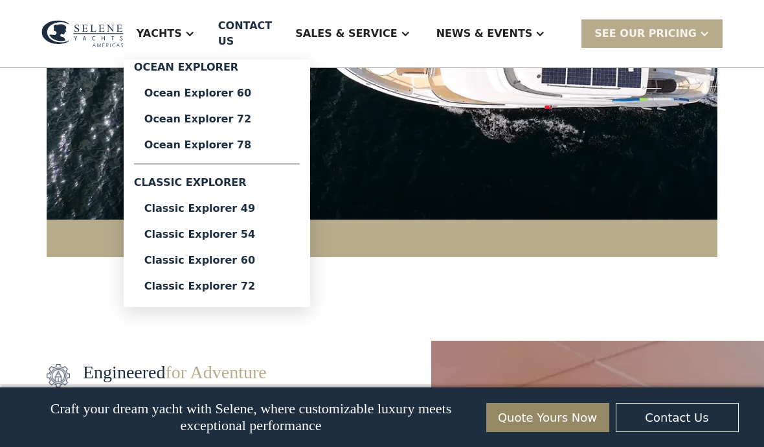  What do you see at coordinates (217, 234) in the screenshot?
I see `div: Classic Explorer 54` at bounding box center [217, 234].